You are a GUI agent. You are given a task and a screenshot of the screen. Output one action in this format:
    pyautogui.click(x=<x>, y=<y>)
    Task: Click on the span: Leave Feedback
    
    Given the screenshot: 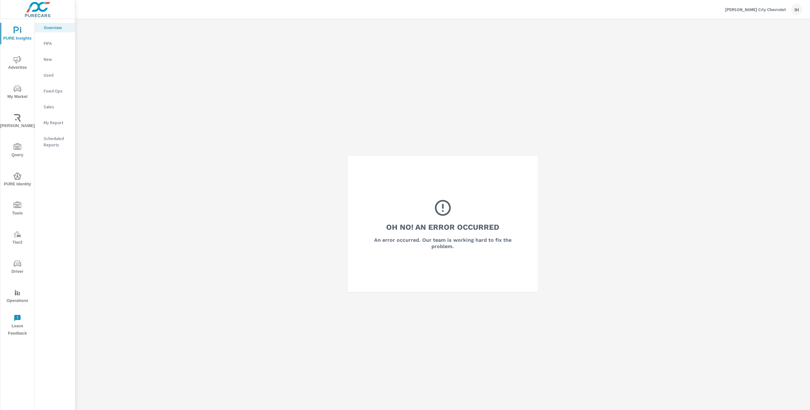 What is the action you would take?
    pyautogui.click(x=17, y=325)
    